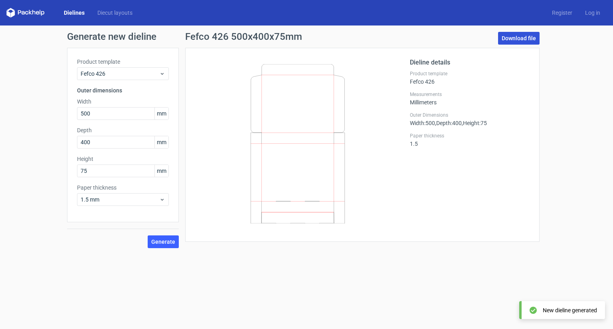 This screenshot has width=613, height=329. Describe the element at coordinates (474, 123) in the screenshot. I see `span: , Height : 75` at that location.